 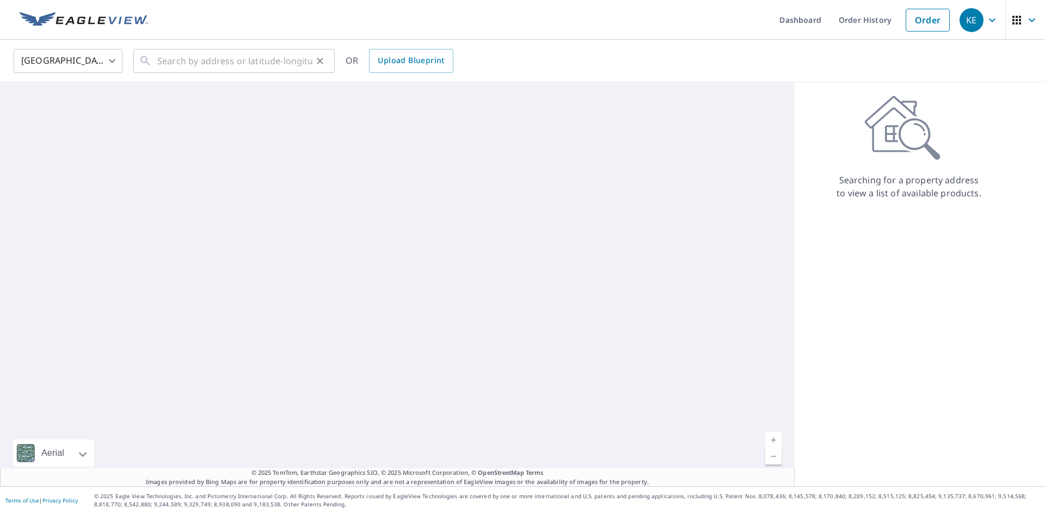 I want to click on a: Terms, so click(x=534, y=472).